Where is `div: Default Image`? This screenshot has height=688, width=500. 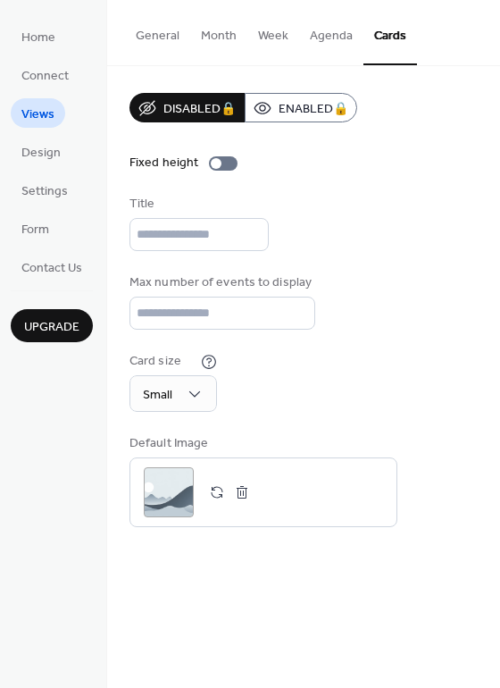 div: Default Image is located at coordinates (262, 443).